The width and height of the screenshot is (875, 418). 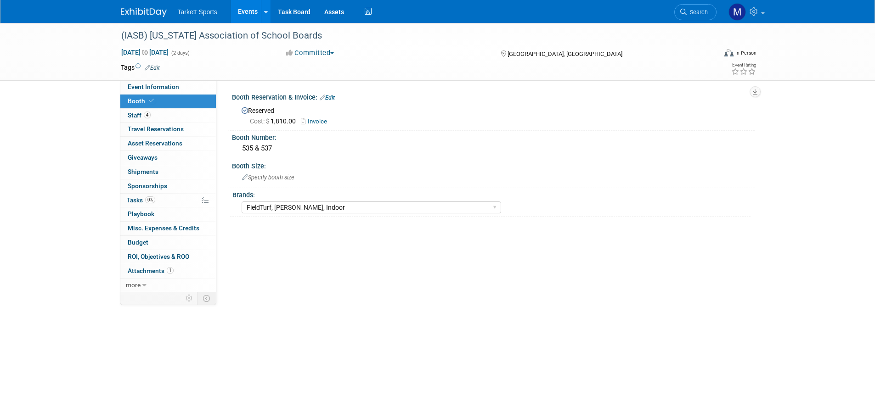 I want to click on div: Reserved, so click(x=493, y=115).